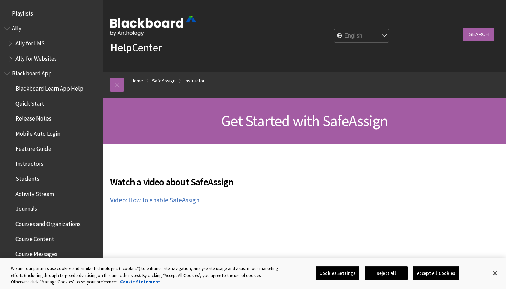  I want to click on a: Home, so click(137, 80).